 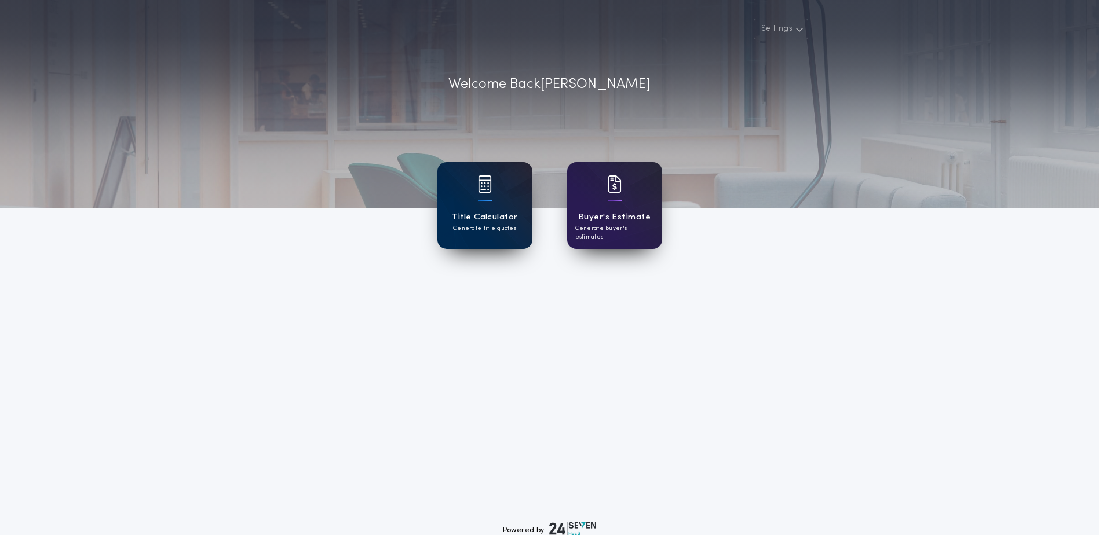 What do you see at coordinates (484, 217) in the screenshot?
I see `h1: Title Calculator` at bounding box center [484, 217].